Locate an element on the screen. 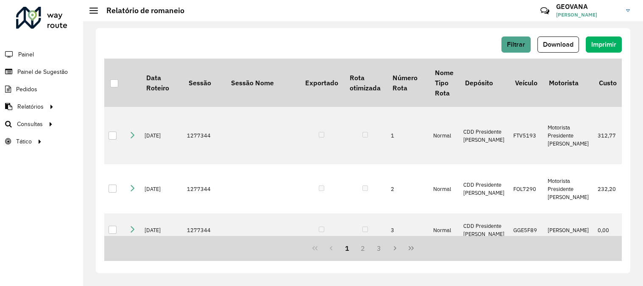 The height and width of the screenshot is (286, 643). td: GGE5F89 is located at coordinates (526, 230).